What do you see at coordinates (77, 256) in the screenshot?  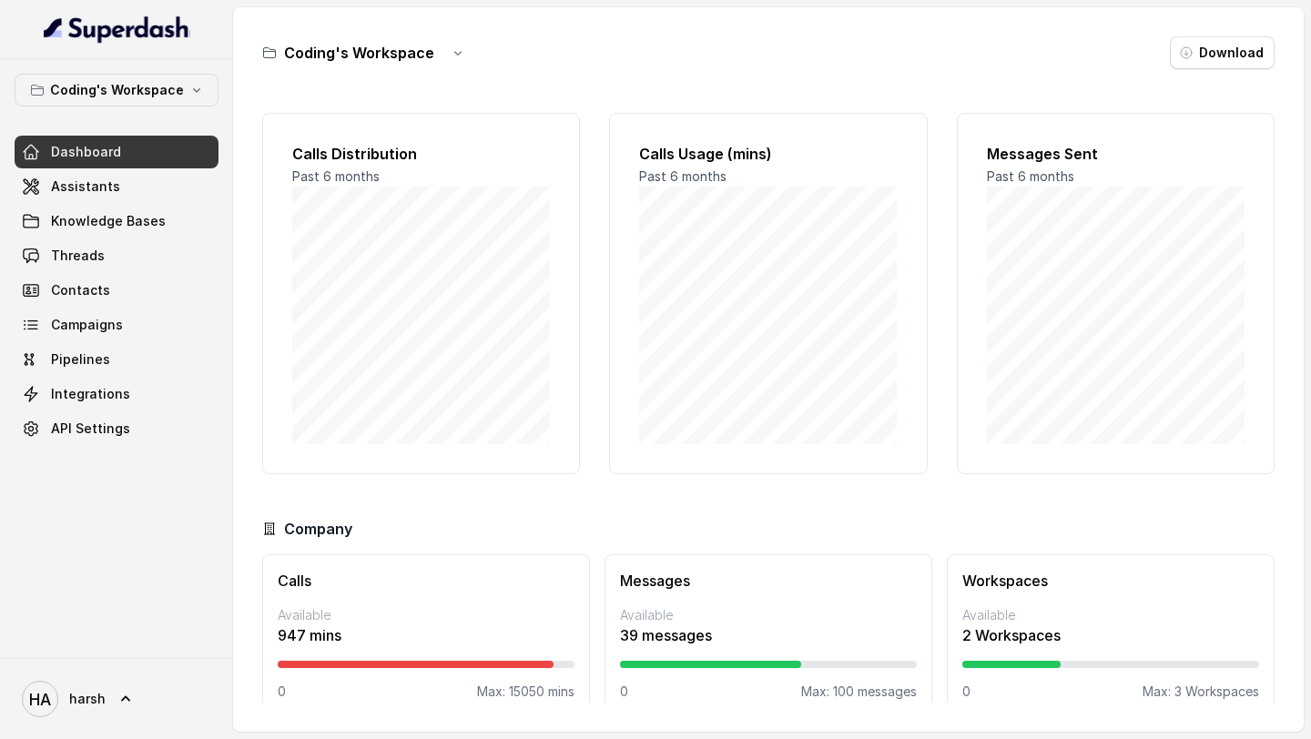 I see `span: Threads` at bounding box center [77, 256].